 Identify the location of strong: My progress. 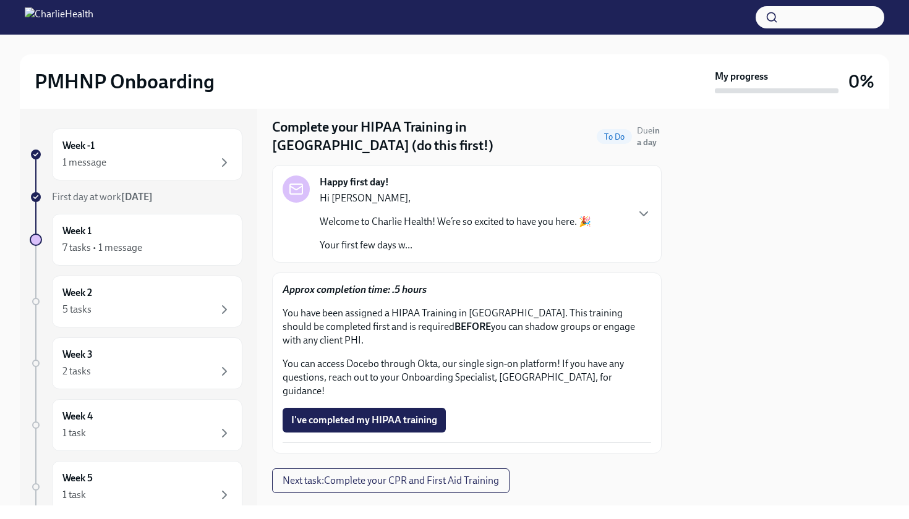
(741, 77).